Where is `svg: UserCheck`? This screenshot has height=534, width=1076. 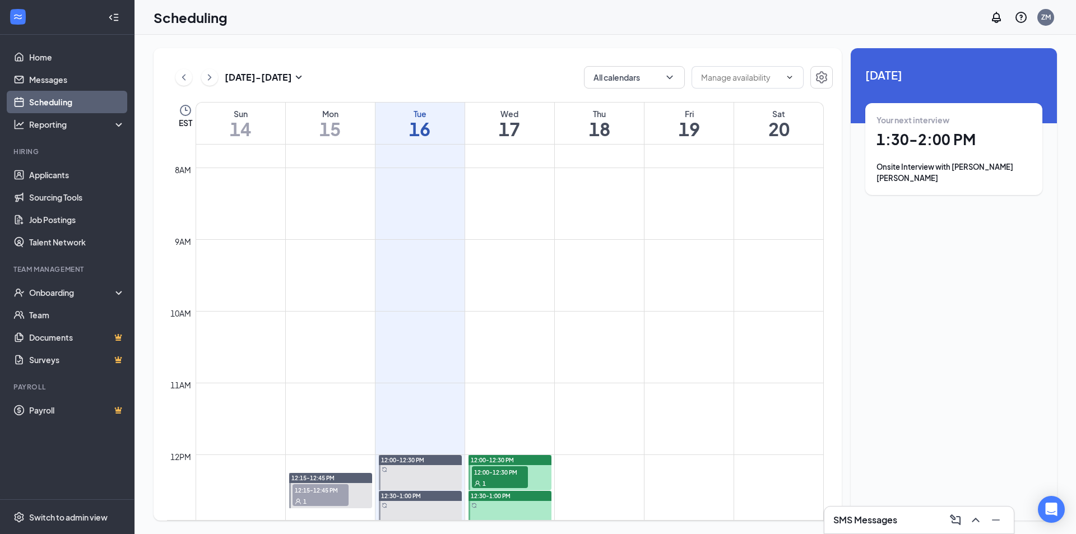
svg: UserCheck is located at coordinates (19, 293).